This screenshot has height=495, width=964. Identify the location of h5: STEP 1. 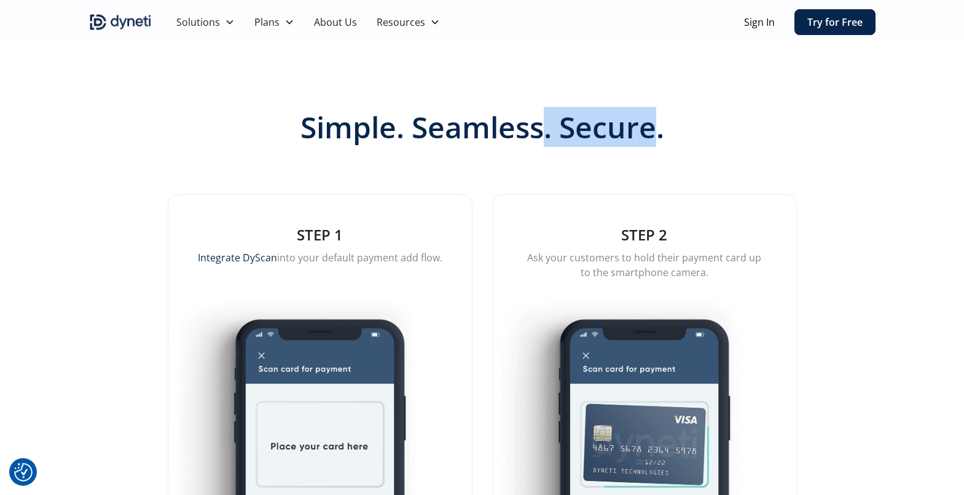
(320, 235).